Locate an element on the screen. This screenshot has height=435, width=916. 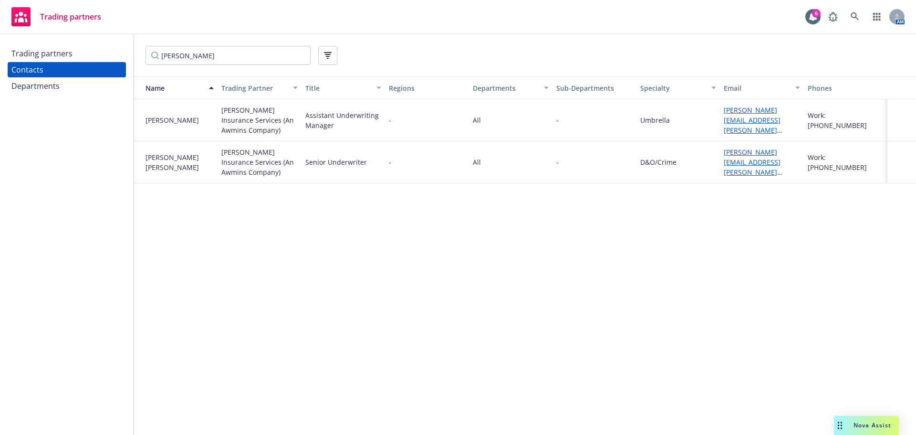
button: Regions is located at coordinates (427, 88).